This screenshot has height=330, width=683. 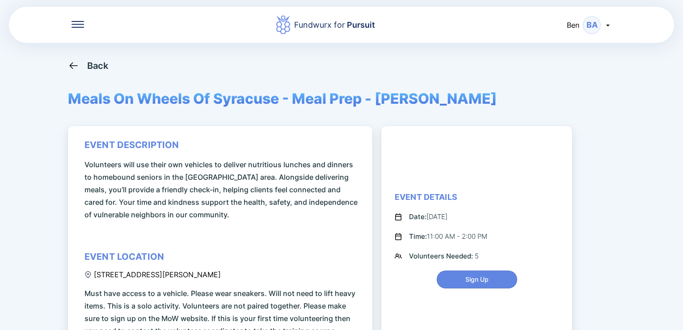 I want to click on span: Volunteers Needed:, so click(x=442, y=256).